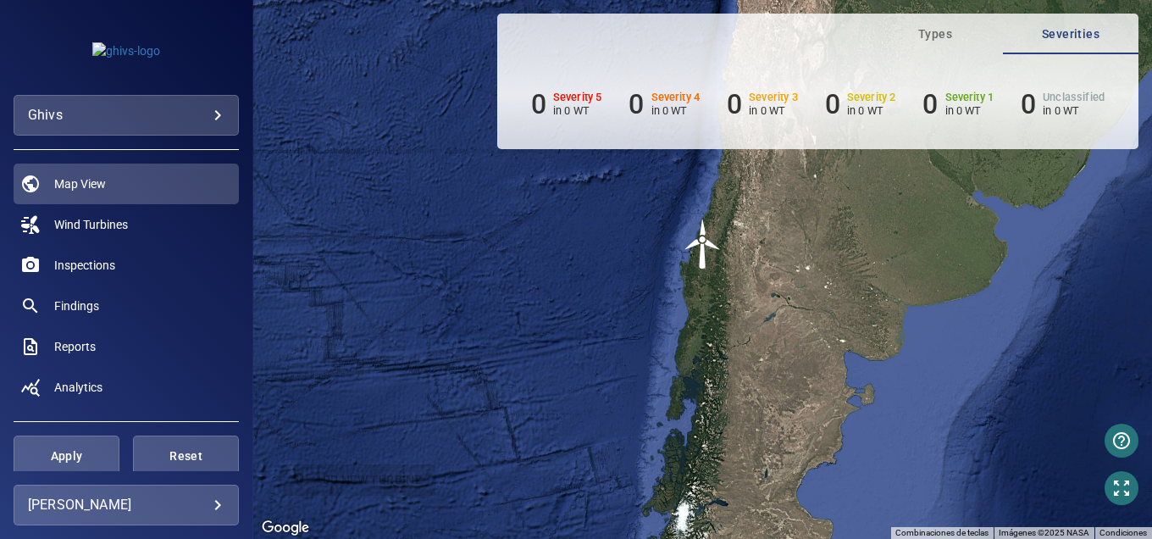  Describe the element at coordinates (970, 97) in the screenshot. I see `h6: Severity 1` at that location.